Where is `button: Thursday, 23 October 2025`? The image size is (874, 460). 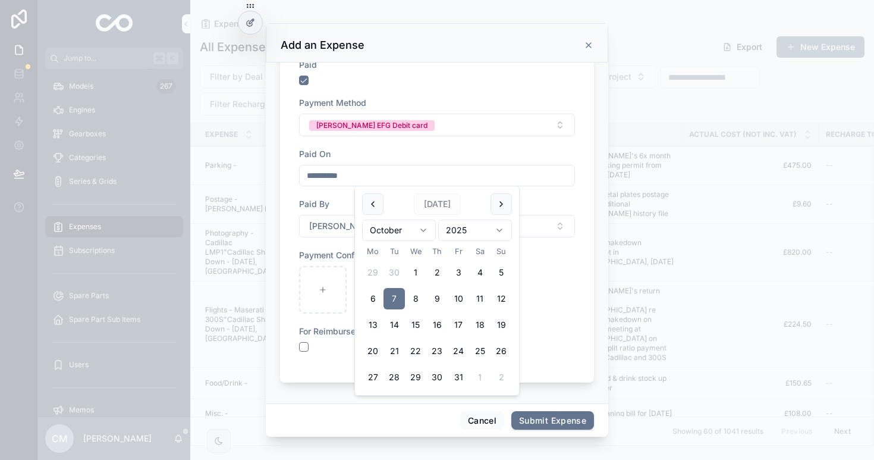 button: Thursday, 23 October 2025 is located at coordinates (437, 351).